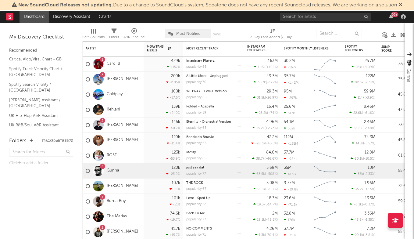  Describe the element at coordinates (271, 189) in the screenshot. I see `span: -20.7 %` at that location.